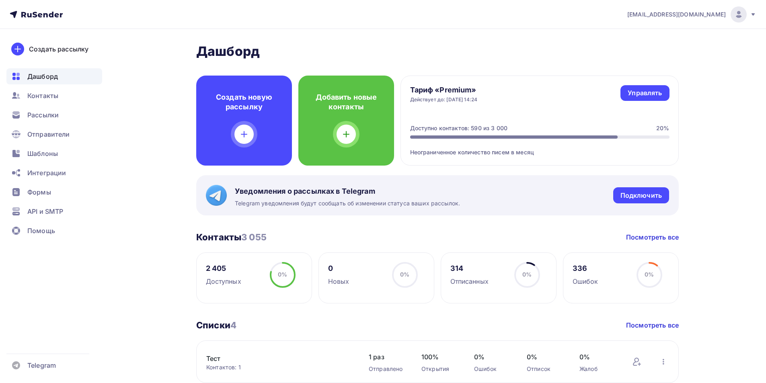 This screenshot has width=766, height=383. What do you see at coordinates (41, 231) in the screenshot?
I see `span: Помощь` at bounding box center [41, 231].